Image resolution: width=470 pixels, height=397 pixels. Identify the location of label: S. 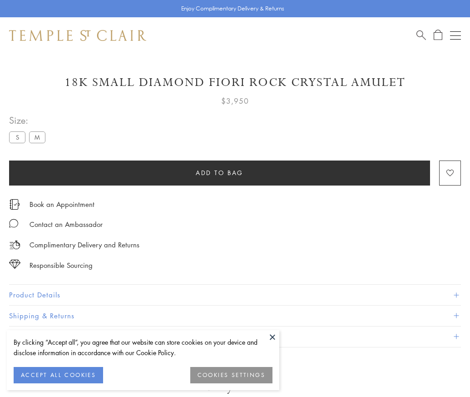
(17, 137).